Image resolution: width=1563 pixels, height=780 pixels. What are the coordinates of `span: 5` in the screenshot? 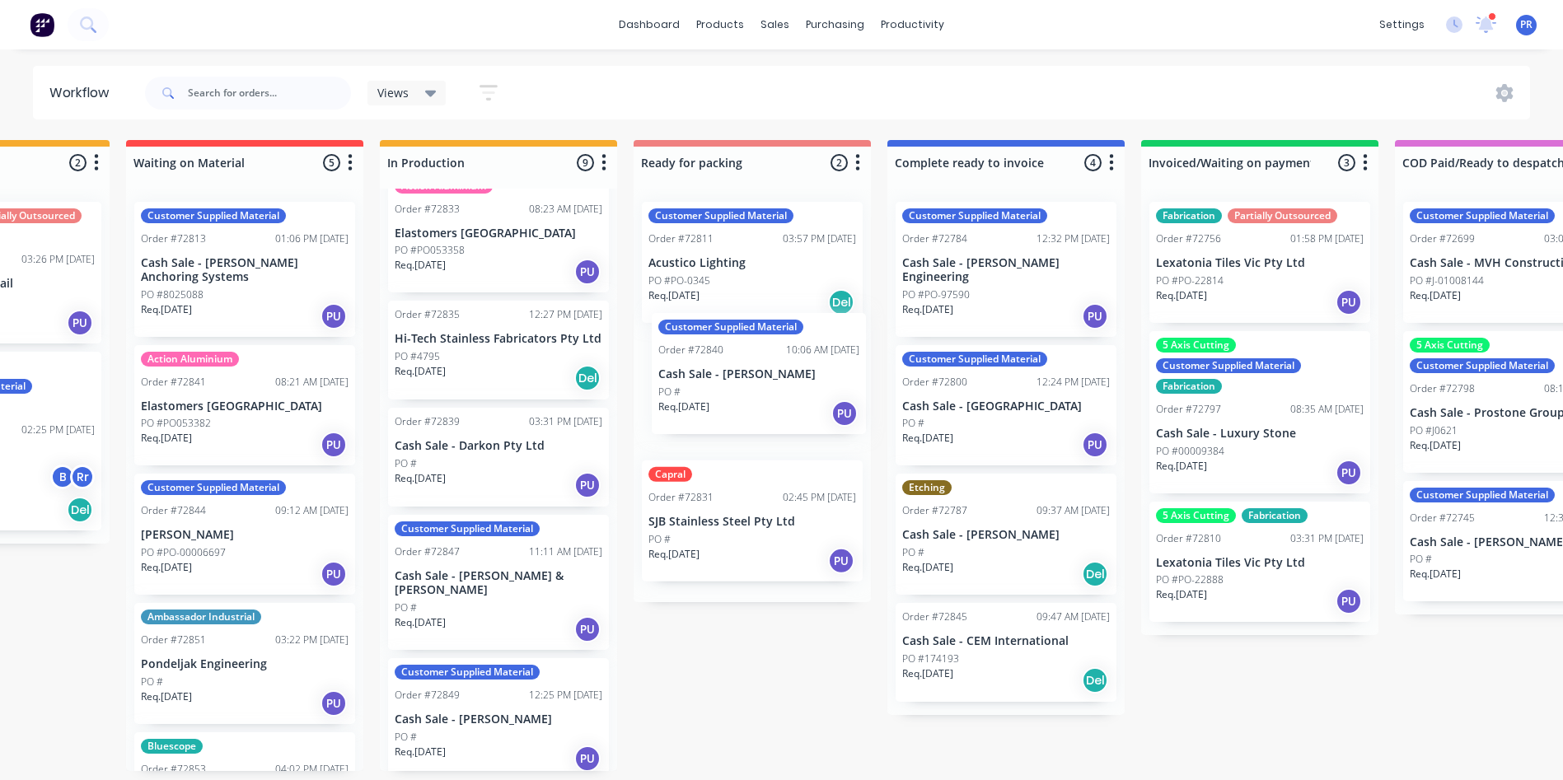 It's located at (331, 162).